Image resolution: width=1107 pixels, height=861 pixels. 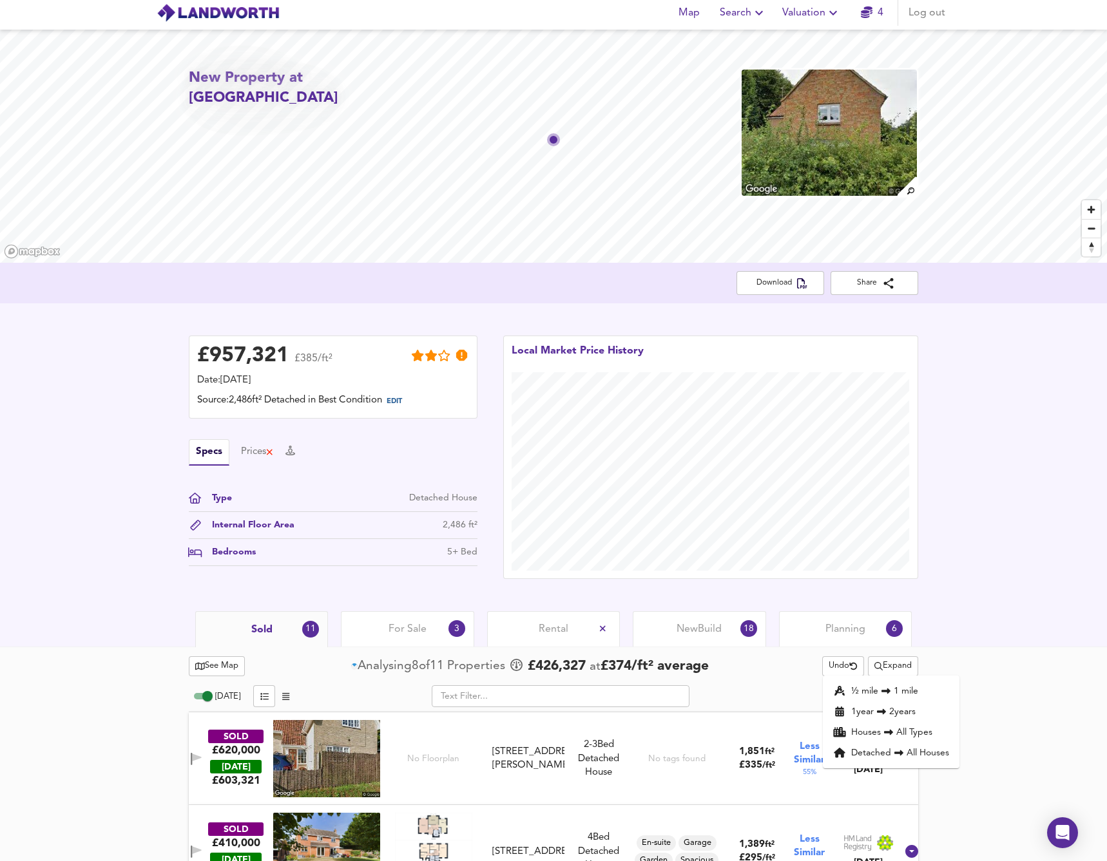 What do you see at coordinates (209, 452) in the screenshot?
I see `button: Specs` at bounding box center [209, 452].